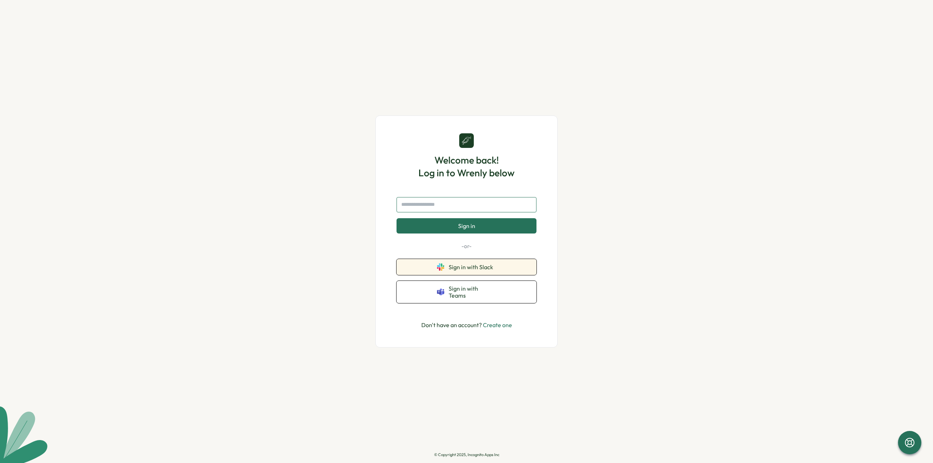 The image size is (933, 463). What do you see at coordinates (466, 167) in the screenshot?
I see `h1: Welcome back! Log in to Wrenly below` at bounding box center [466, 167].